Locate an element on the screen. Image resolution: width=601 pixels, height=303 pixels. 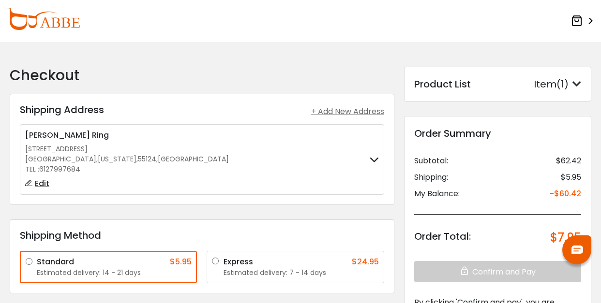
div: Item(1) is located at coordinates (557, 84).